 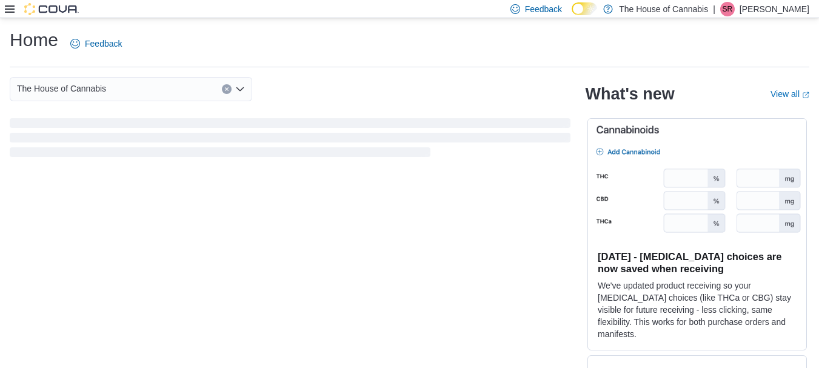 I want to click on button: Clear input, so click(x=227, y=89).